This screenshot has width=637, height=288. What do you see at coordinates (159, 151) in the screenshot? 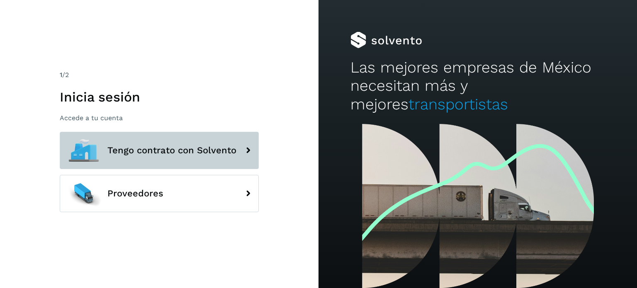
I see `button: Tengo contrato con Solvento` at bounding box center [159, 151].